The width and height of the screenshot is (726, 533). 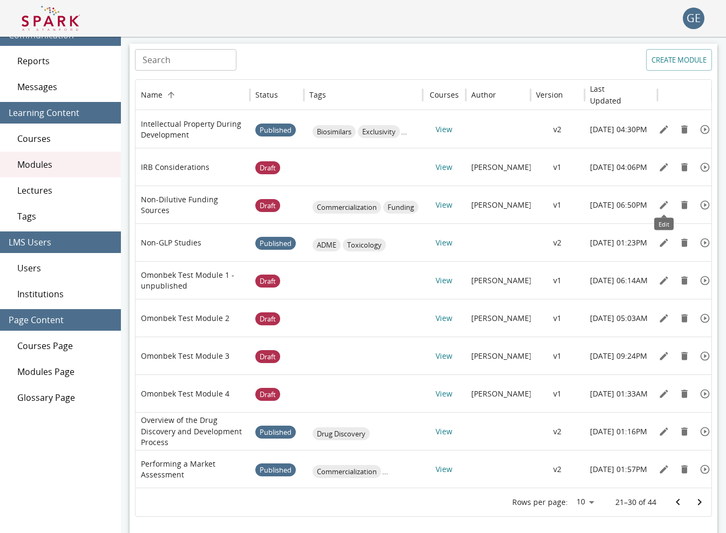 I want to click on div: Tags, so click(x=317, y=94).